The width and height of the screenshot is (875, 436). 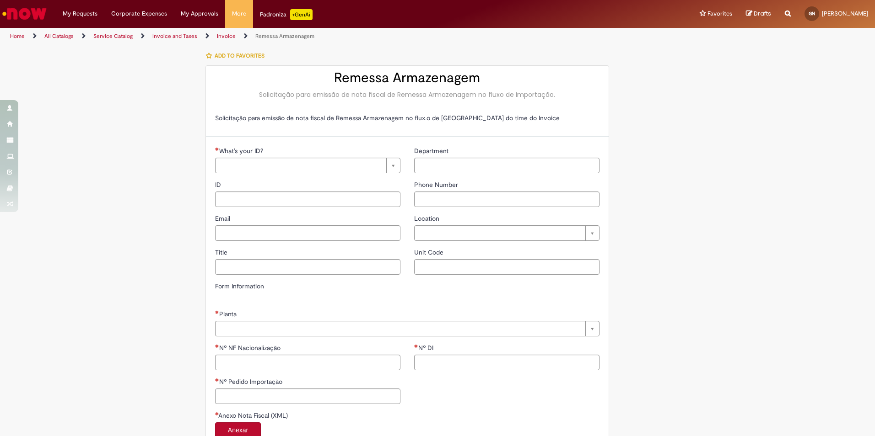 What do you see at coordinates (251, 348) in the screenshot?
I see `span: Nº NF Nacionalização` at bounding box center [251, 348].